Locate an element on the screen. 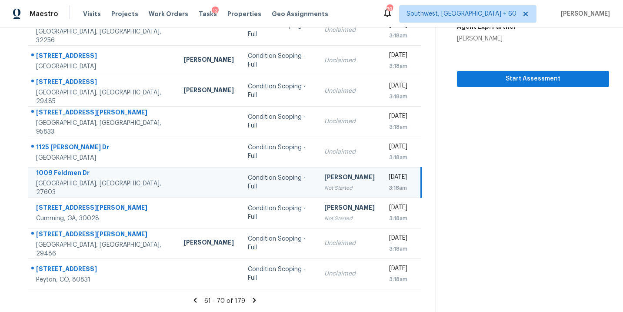  button: Start Assessment is located at coordinates (533, 79).